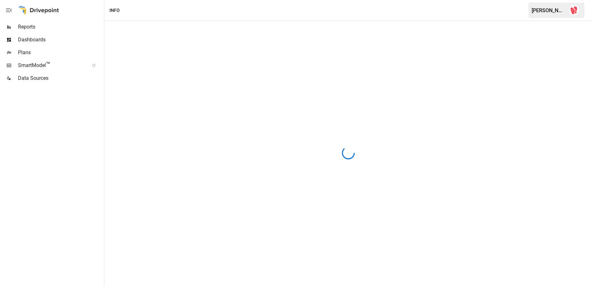  Describe the element at coordinates (60, 53) in the screenshot. I see `span: Plans` at that location.